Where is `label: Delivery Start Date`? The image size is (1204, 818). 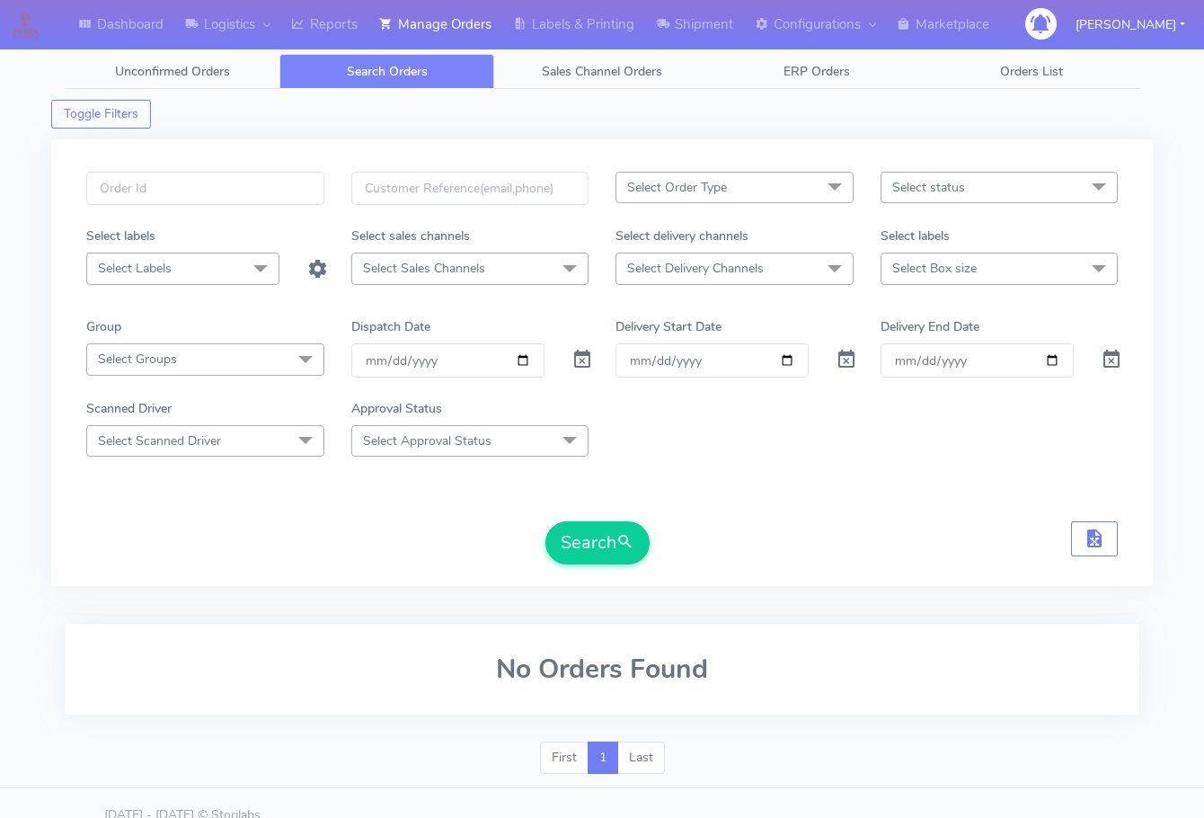
label: Delivery Start Date is located at coordinates (669, 326).